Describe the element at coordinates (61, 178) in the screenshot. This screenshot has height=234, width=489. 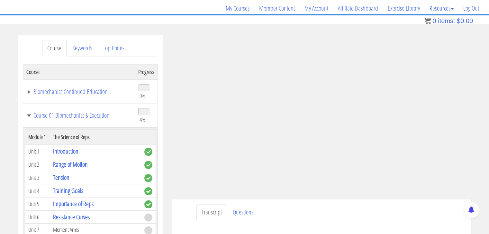
I see `a: Tension` at that location.